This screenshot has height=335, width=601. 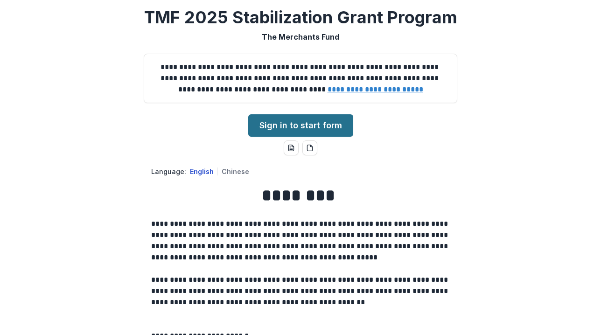 I want to click on button: pdf-download, so click(x=310, y=148).